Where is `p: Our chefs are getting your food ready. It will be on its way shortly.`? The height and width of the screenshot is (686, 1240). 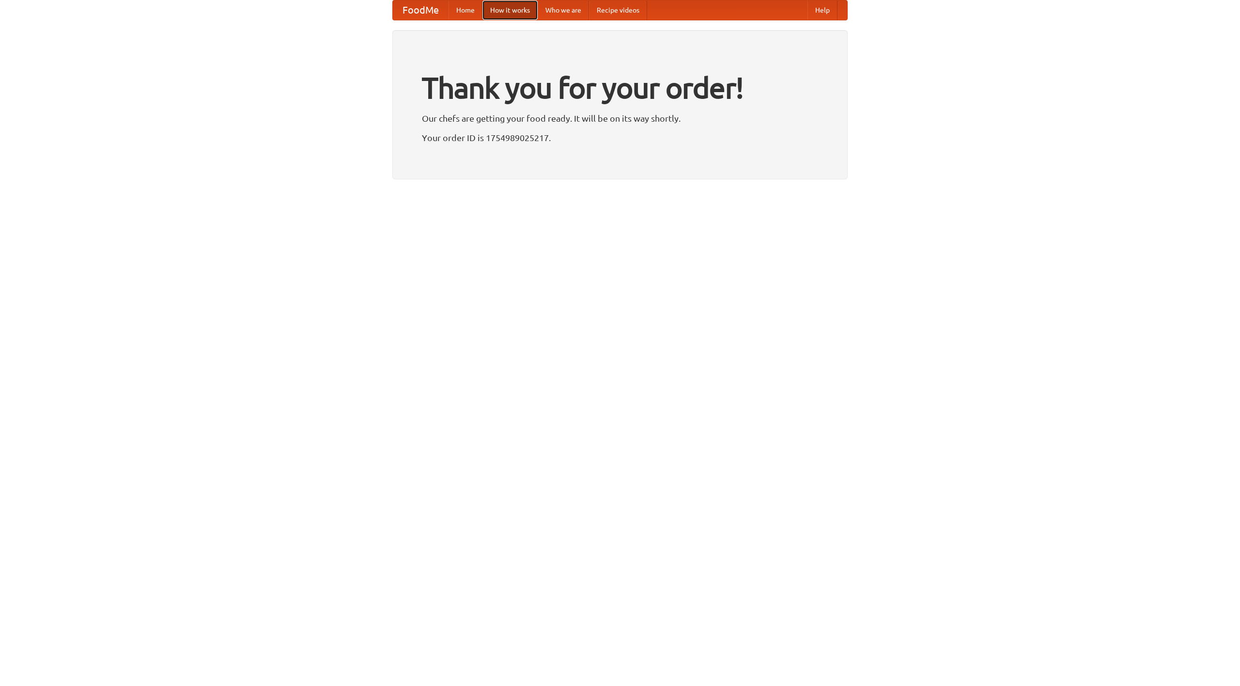 p: Our chefs are getting your food ready. It will be on its way shortly. is located at coordinates (620, 118).